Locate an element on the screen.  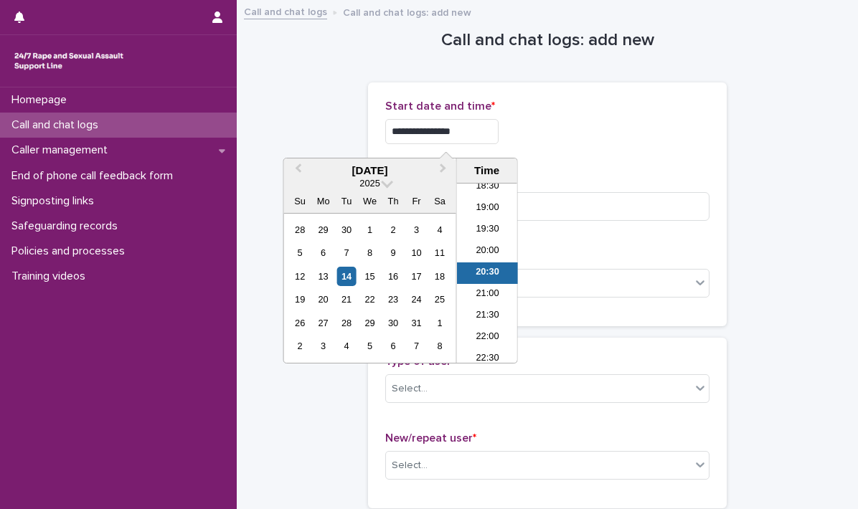
div: Choose Friday, November 7th, 2025 is located at coordinates (416, 346).